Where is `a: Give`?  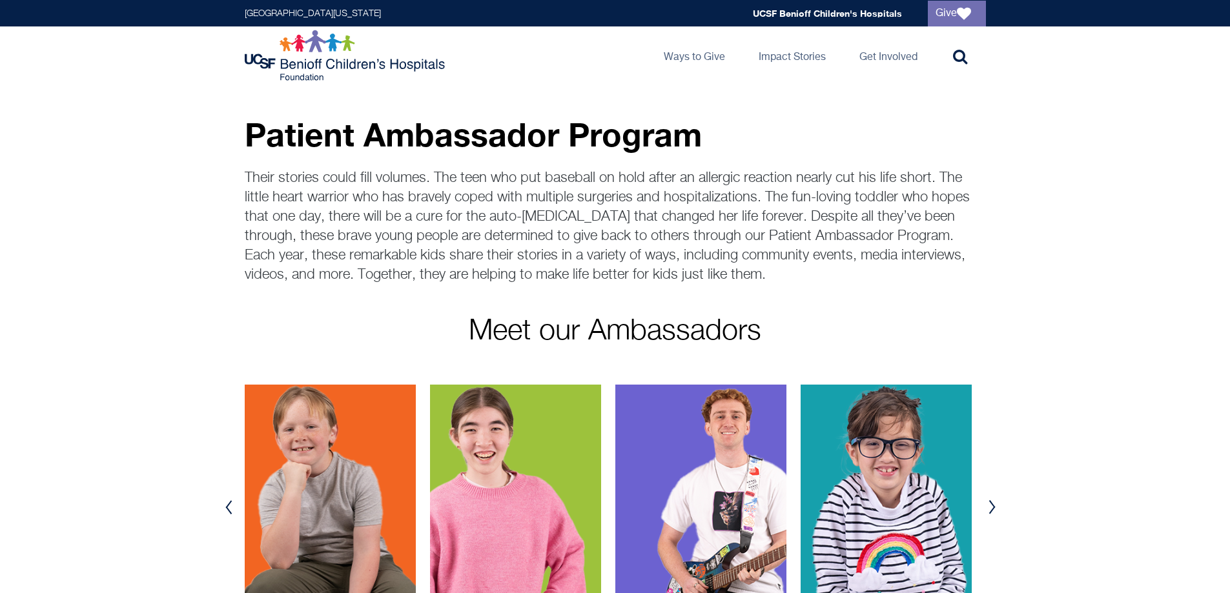 a: Give is located at coordinates (957, 14).